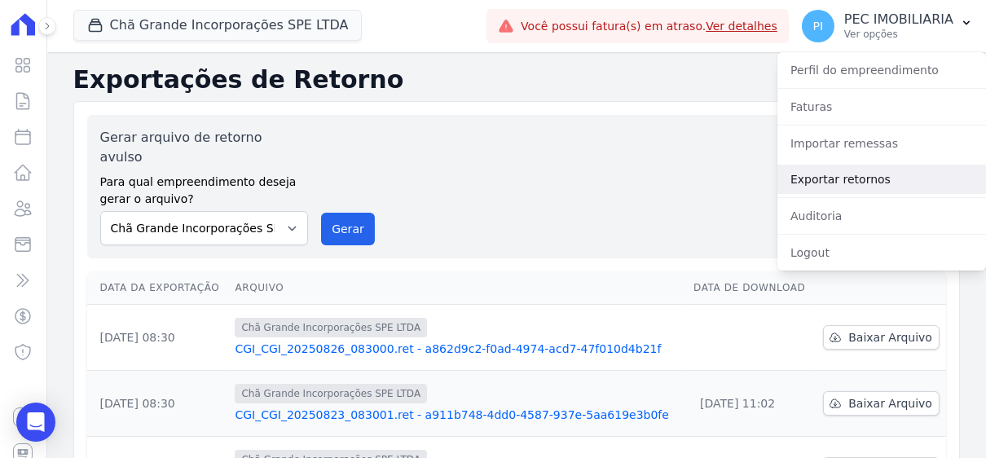 The height and width of the screenshot is (458, 986). Describe the element at coordinates (881, 107) in the screenshot. I see `a: Faturas` at that location.